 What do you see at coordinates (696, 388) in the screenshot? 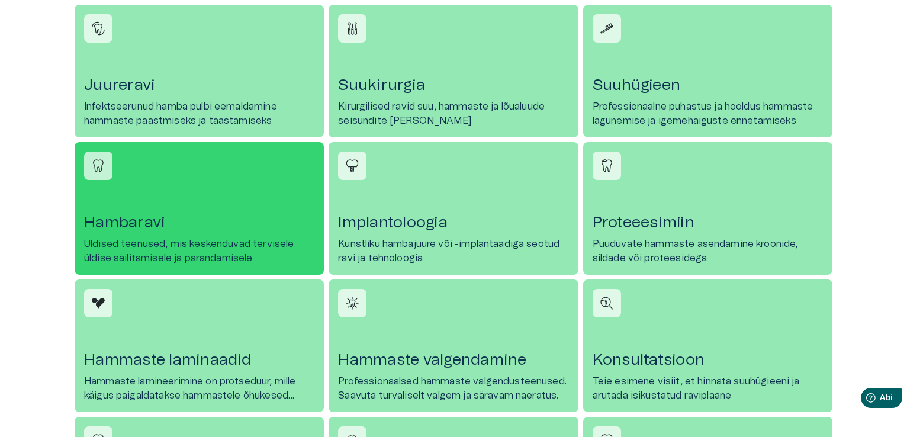
I see `font: Teie esimene visiit, et hinnata suuhügieeni ja arutada isikustatud raviplaane` at bounding box center [696, 388].